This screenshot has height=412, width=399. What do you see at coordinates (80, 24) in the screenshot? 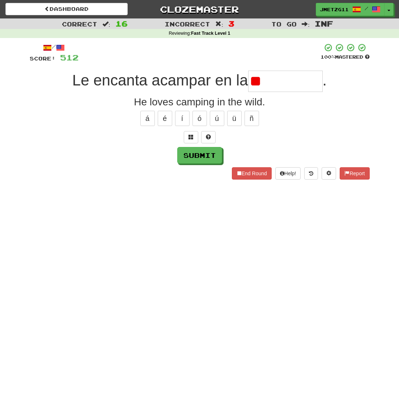
I see `span: Correct` at bounding box center [80, 24].